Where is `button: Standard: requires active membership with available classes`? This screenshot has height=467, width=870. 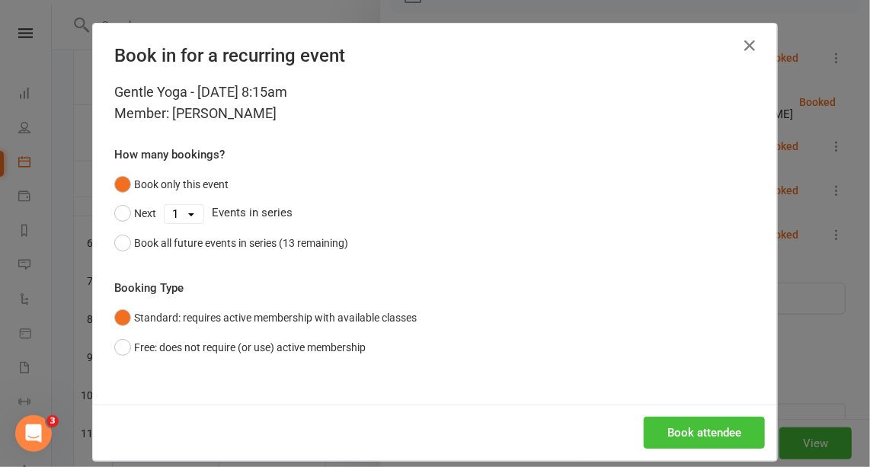
button: Standard: requires active membership with available classes is located at coordinates (265, 318).